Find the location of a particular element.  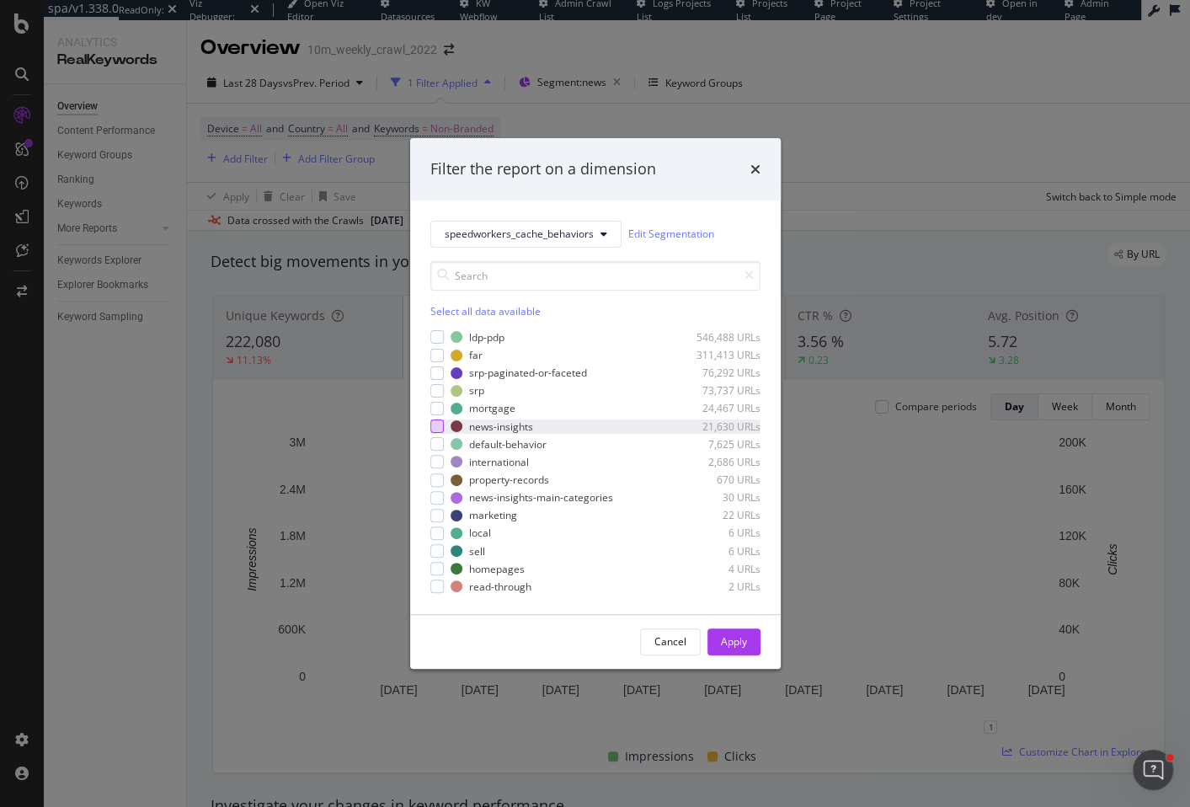

input: Search is located at coordinates (595, 275).